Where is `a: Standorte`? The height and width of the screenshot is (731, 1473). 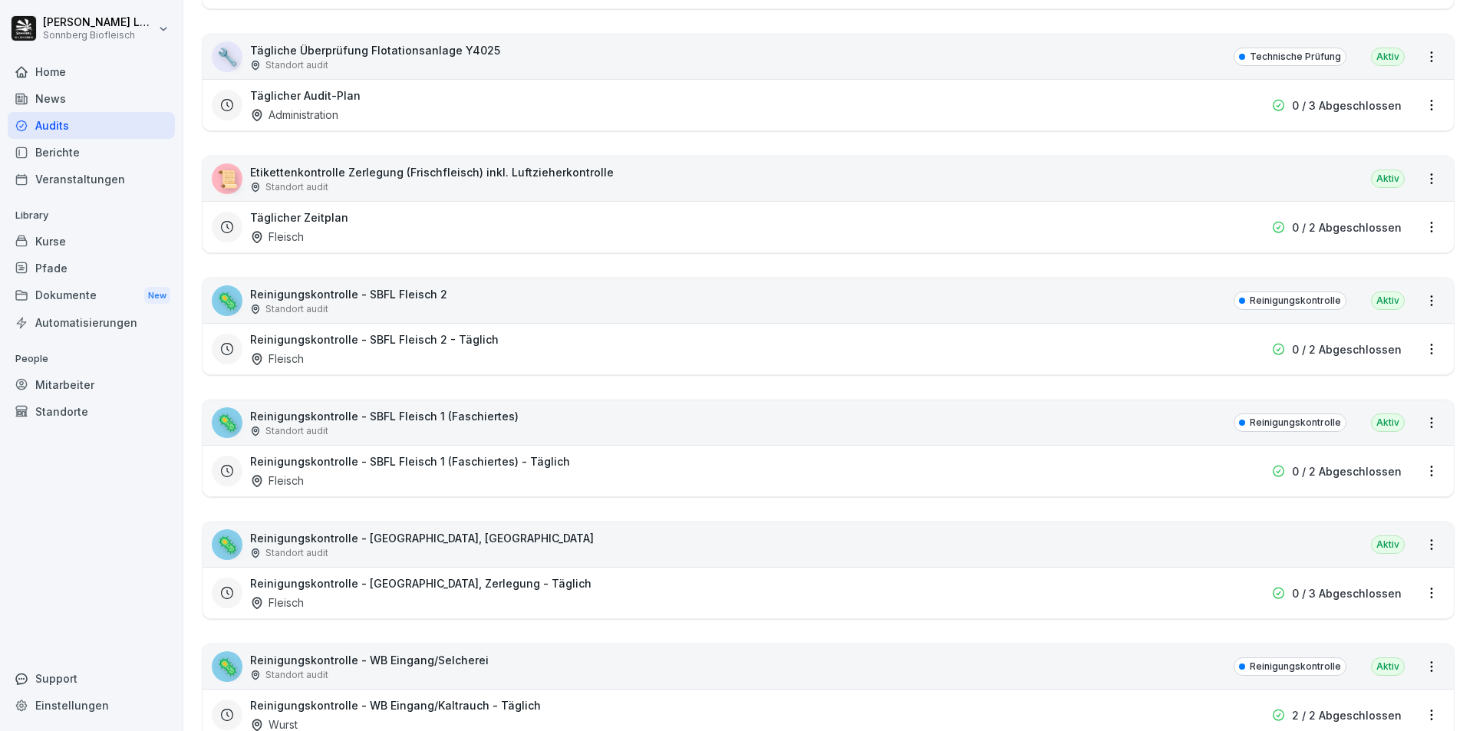 a: Standorte is located at coordinates (91, 411).